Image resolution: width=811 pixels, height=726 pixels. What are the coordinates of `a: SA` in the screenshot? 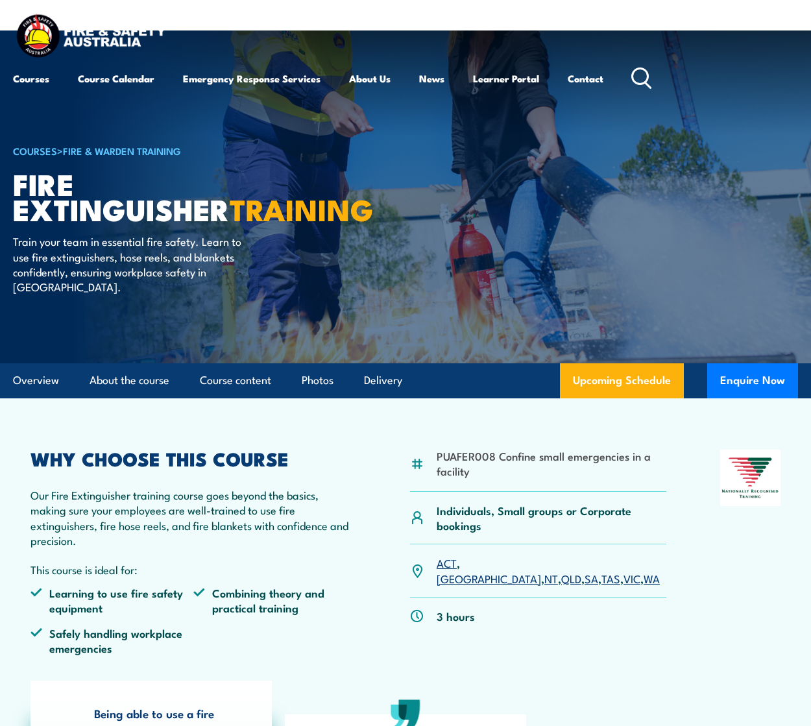 It's located at (591, 578).